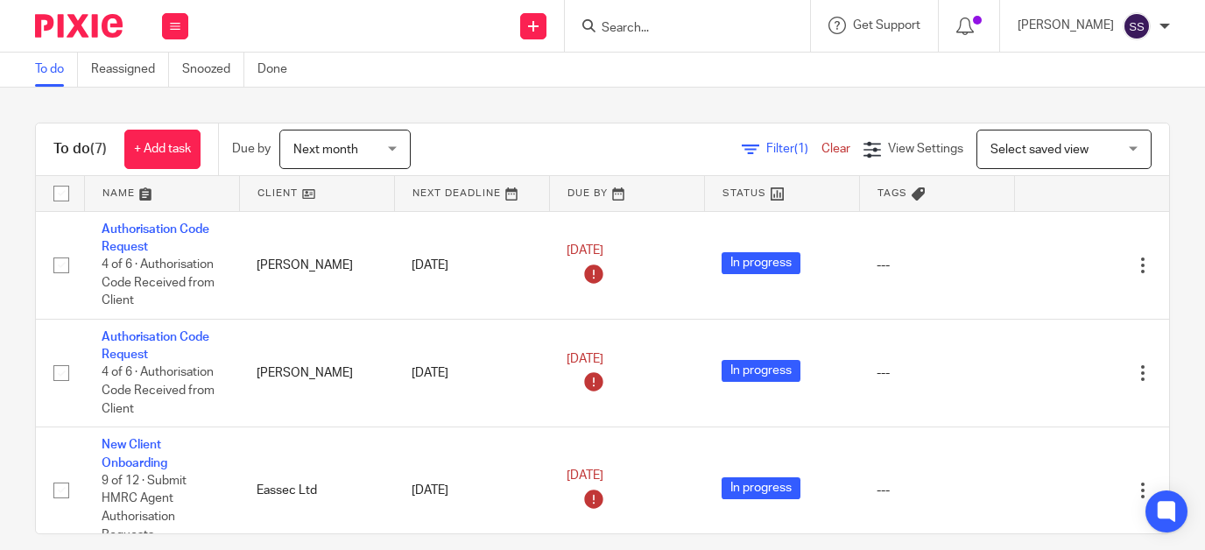 This screenshot has width=1205, height=550. Describe the element at coordinates (144, 508) in the screenshot. I see `span: 9 of 12 · Submit HMRC Agent Authorisation Requests` at that location.